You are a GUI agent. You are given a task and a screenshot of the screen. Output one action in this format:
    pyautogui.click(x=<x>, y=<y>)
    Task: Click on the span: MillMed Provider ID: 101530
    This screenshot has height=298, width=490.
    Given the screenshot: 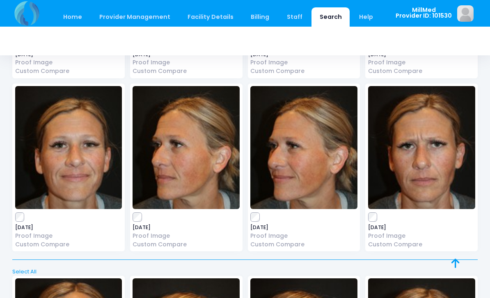 What is the action you would take?
    pyautogui.click(x=424, y=13)
    